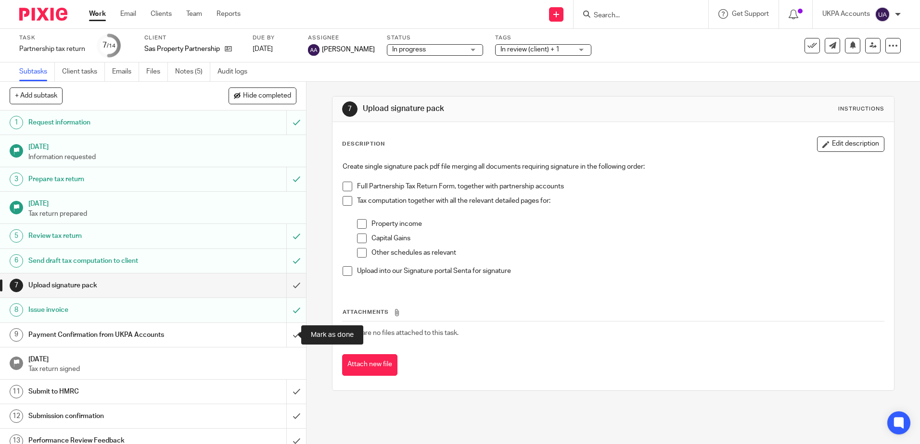 The width and height of the screenshot is (920, 444). I want to click on a: Files, so click(157, 72).